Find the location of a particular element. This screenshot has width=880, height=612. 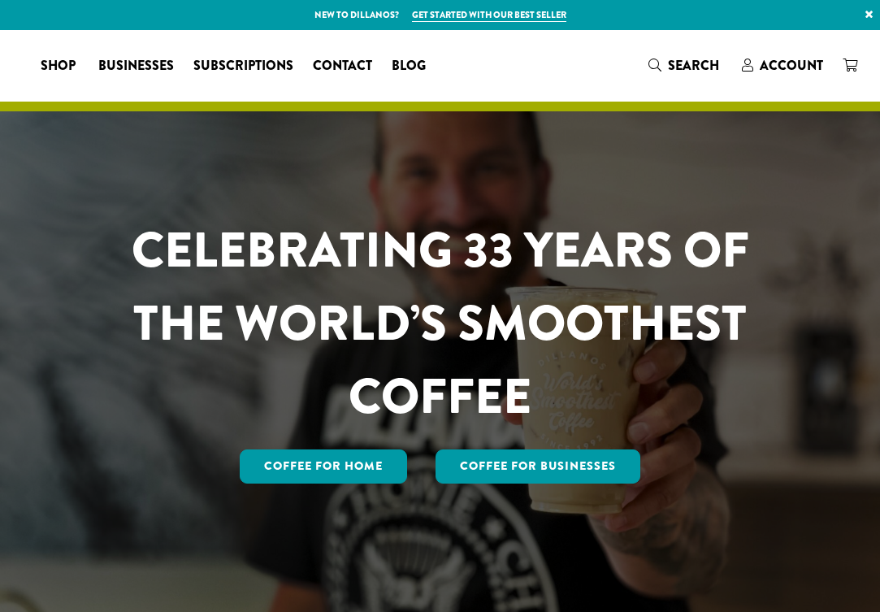

span: Account is located at coordinates (791, 65).